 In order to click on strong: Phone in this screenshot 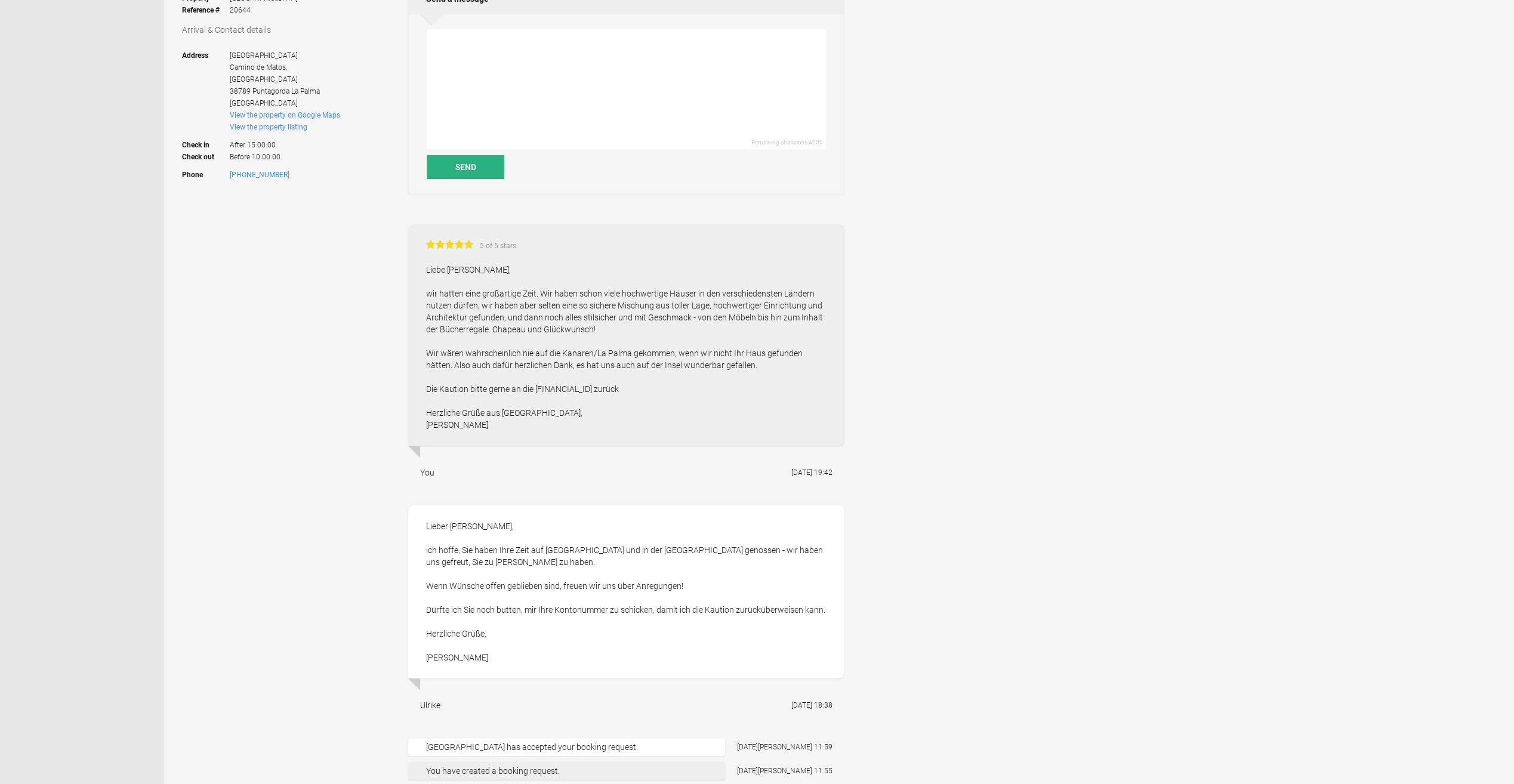, I will do `click(206, 175)`.